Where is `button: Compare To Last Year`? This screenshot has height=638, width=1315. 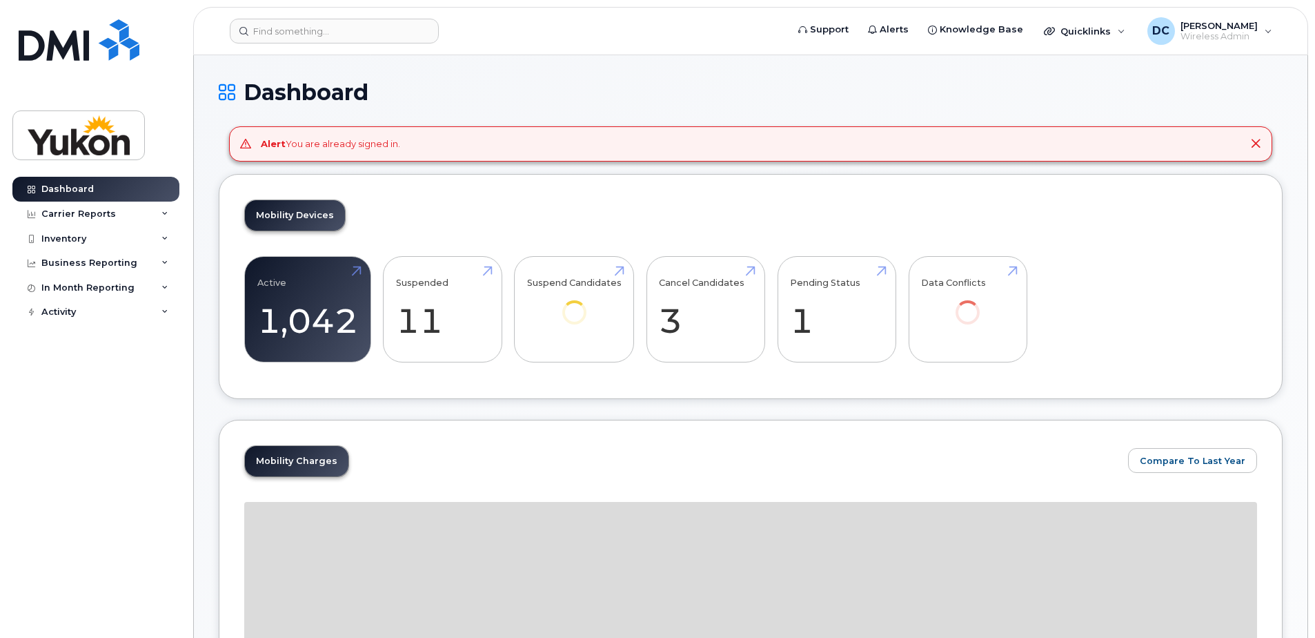
button: Compare To Last Year is located at coordinates (1192, 460).